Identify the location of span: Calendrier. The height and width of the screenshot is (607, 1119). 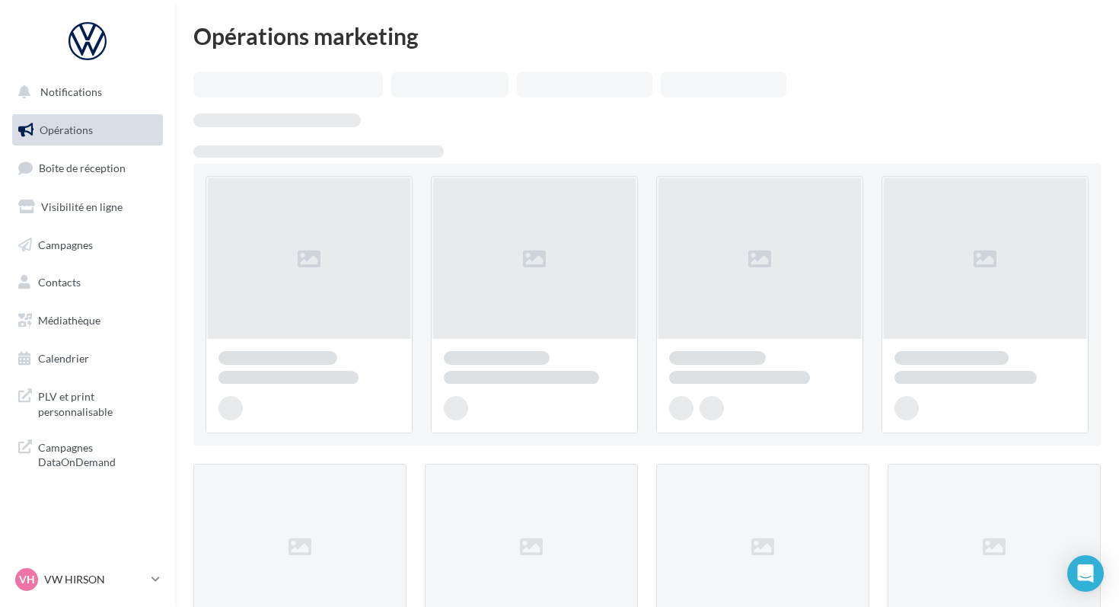
(63, 358).